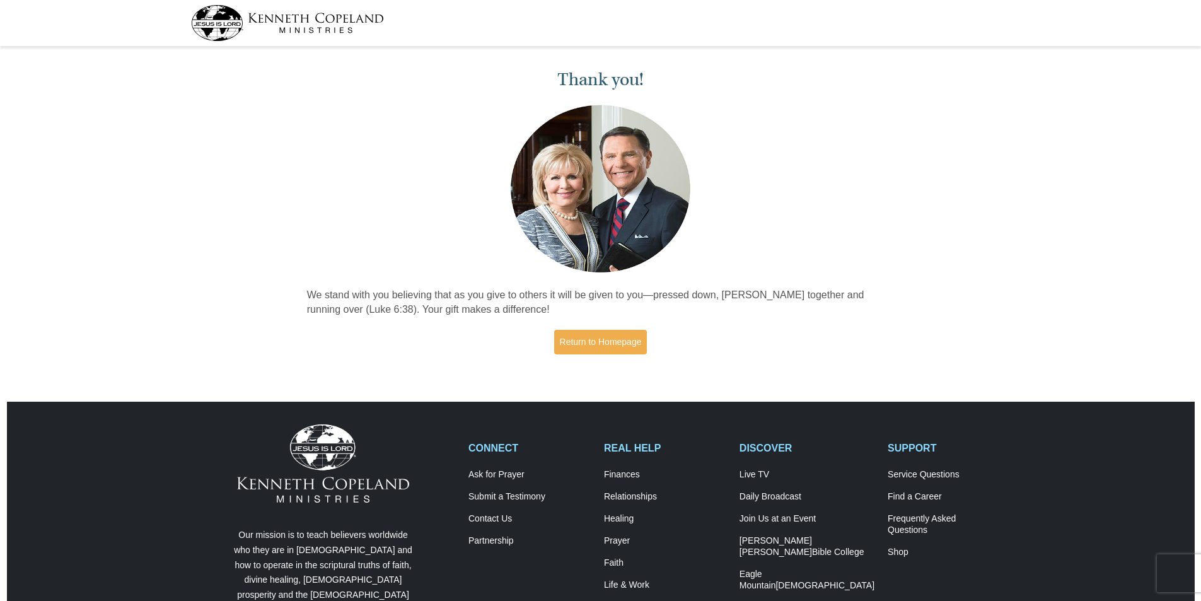 This screenshot has width=1201, height=601. Describe the element at coordinates (530, 448) in the screenshot. I see `h2: CONNECT` at that location.